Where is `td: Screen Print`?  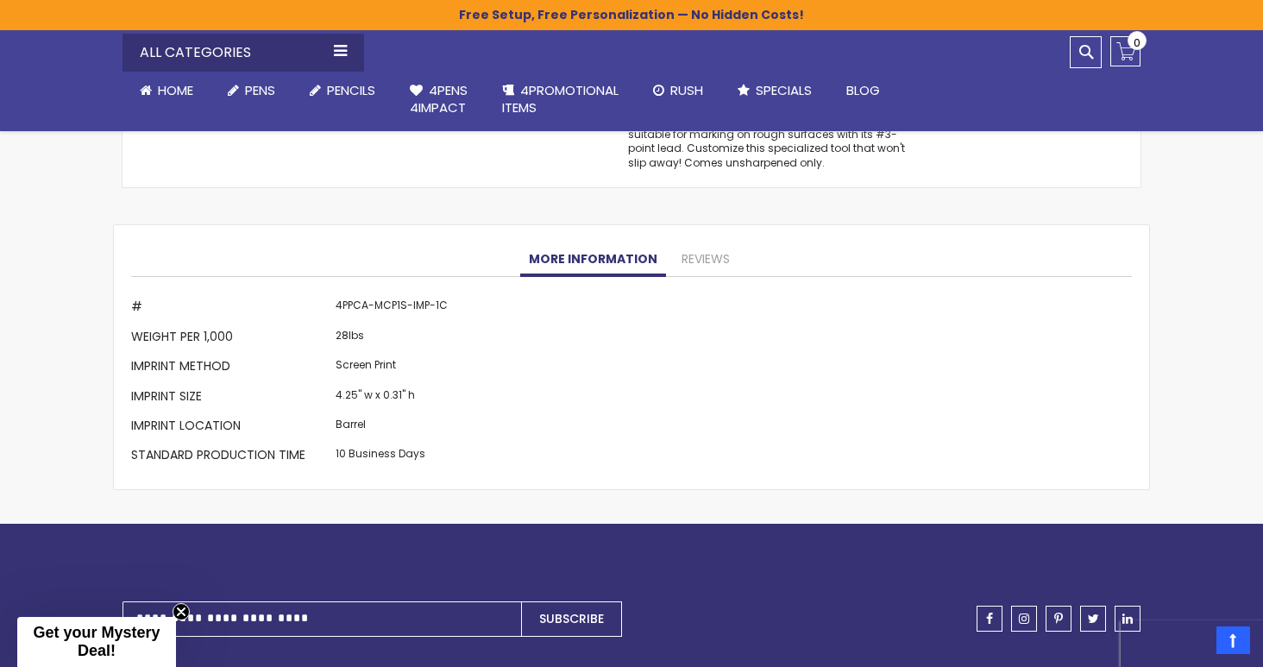 td: Screen Print is located at coordinates (392, 368).